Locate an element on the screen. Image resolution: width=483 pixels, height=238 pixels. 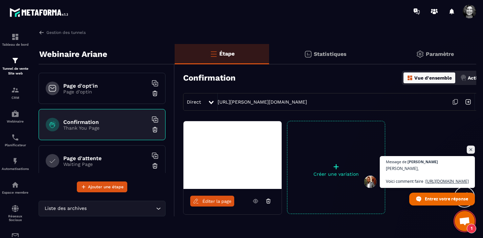
h6: Page d'opt'in is located at coordinates (106, 86).